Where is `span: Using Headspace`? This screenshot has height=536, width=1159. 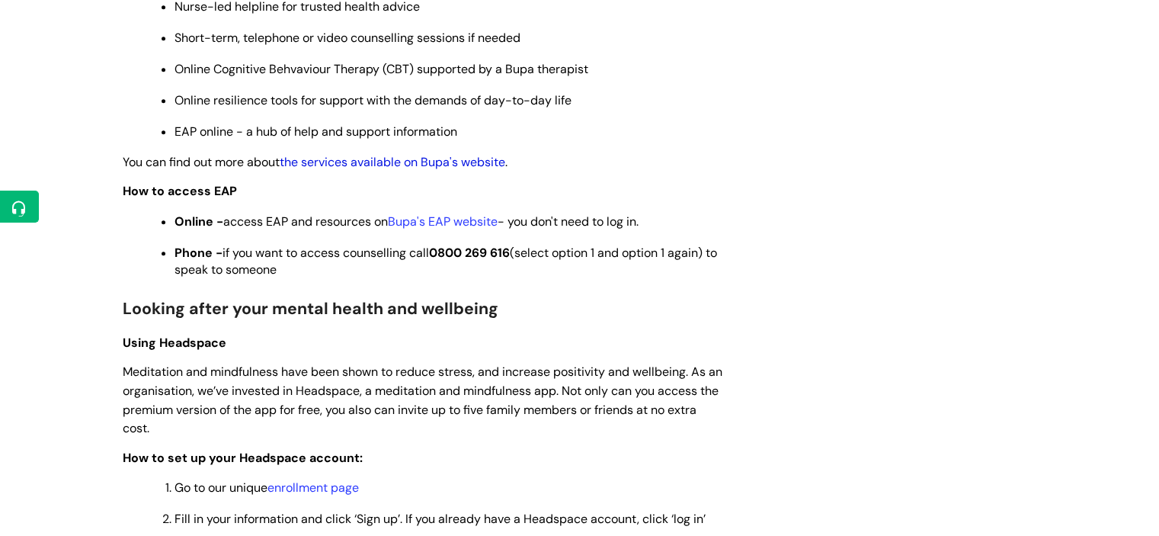 span: Using Headspace is located at coordinates (174, 342).